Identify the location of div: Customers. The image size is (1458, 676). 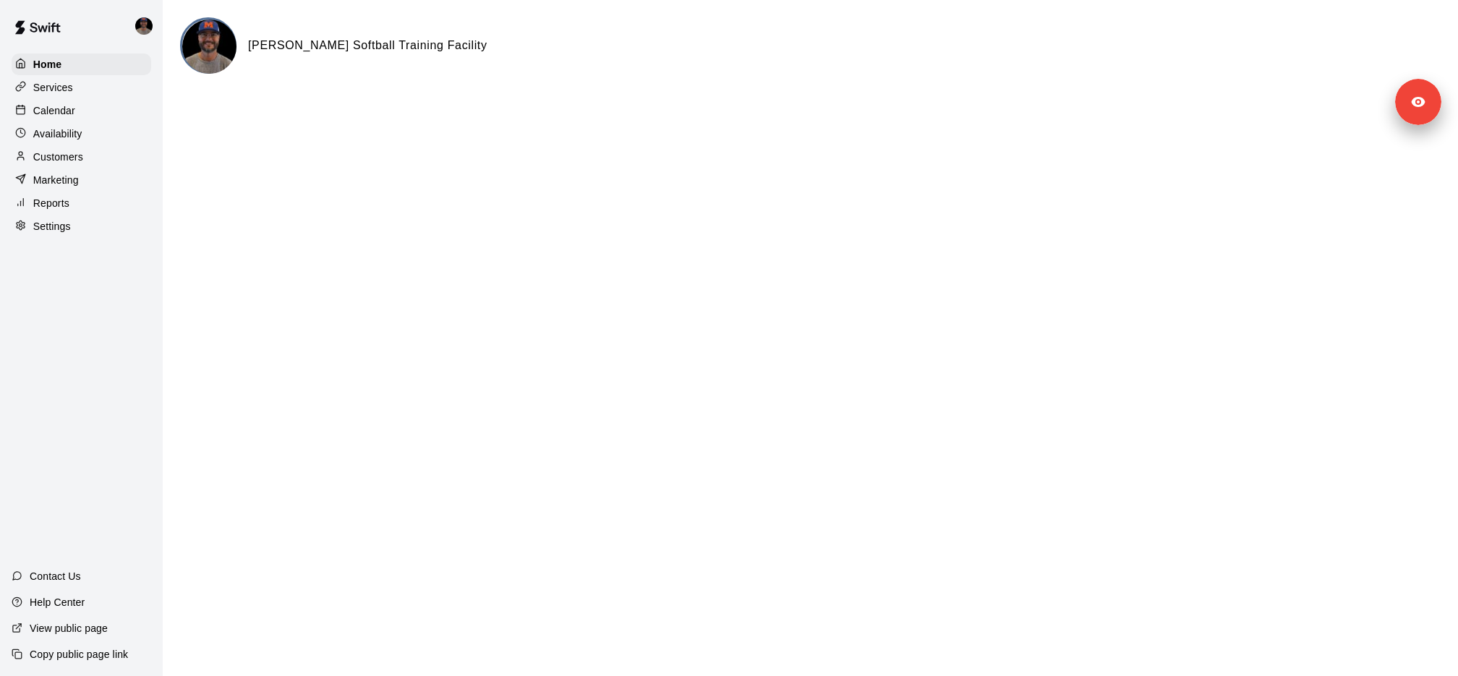
(81, 157).